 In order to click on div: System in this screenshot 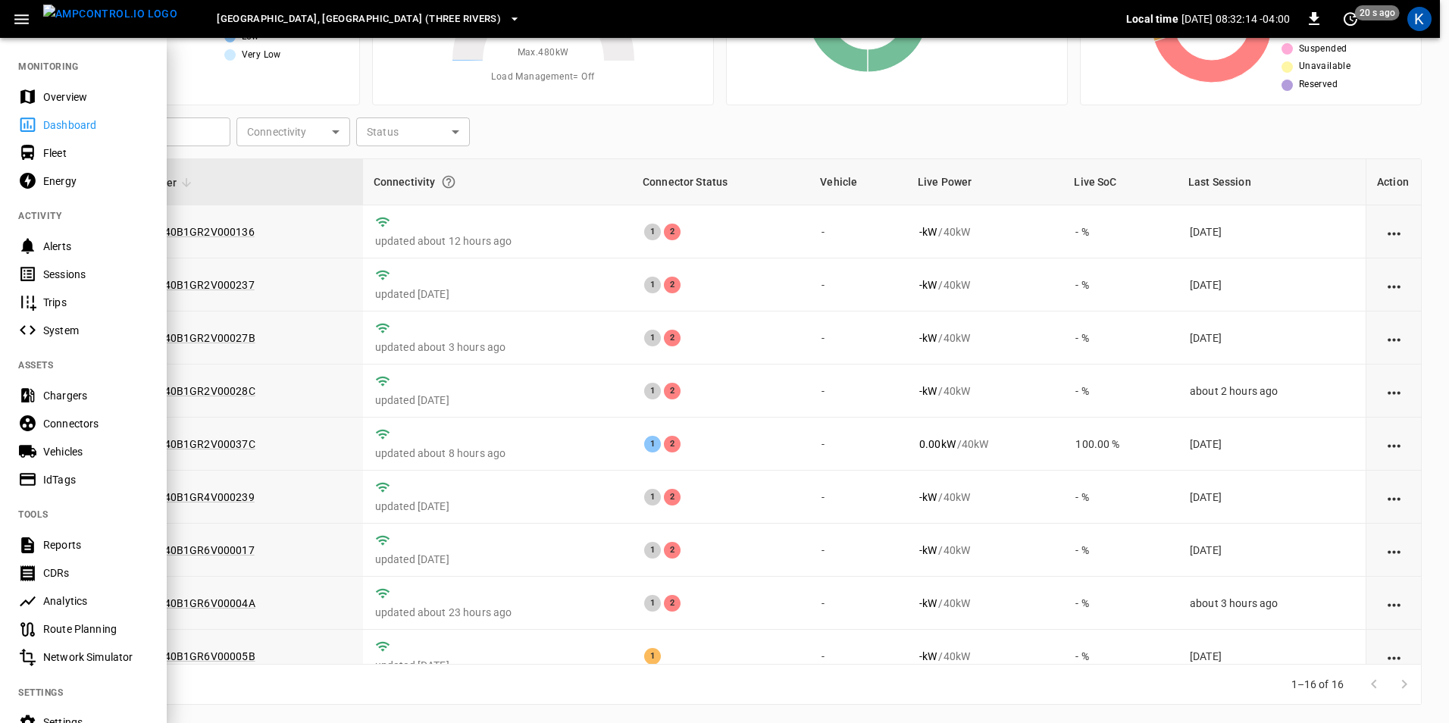, I will do `click(96, 330)`.